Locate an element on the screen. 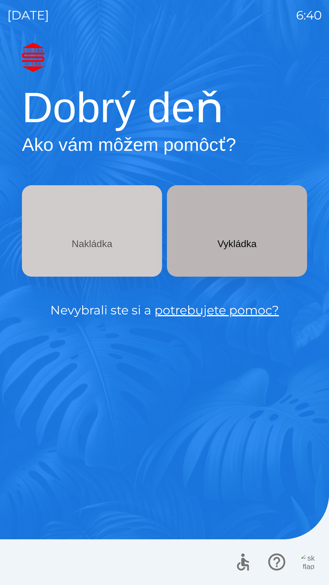 Image resolution: width=329 pixels, height=585 pixels. h2: Ako vám môžem pomôcť? is located at coordinates (165, 145).